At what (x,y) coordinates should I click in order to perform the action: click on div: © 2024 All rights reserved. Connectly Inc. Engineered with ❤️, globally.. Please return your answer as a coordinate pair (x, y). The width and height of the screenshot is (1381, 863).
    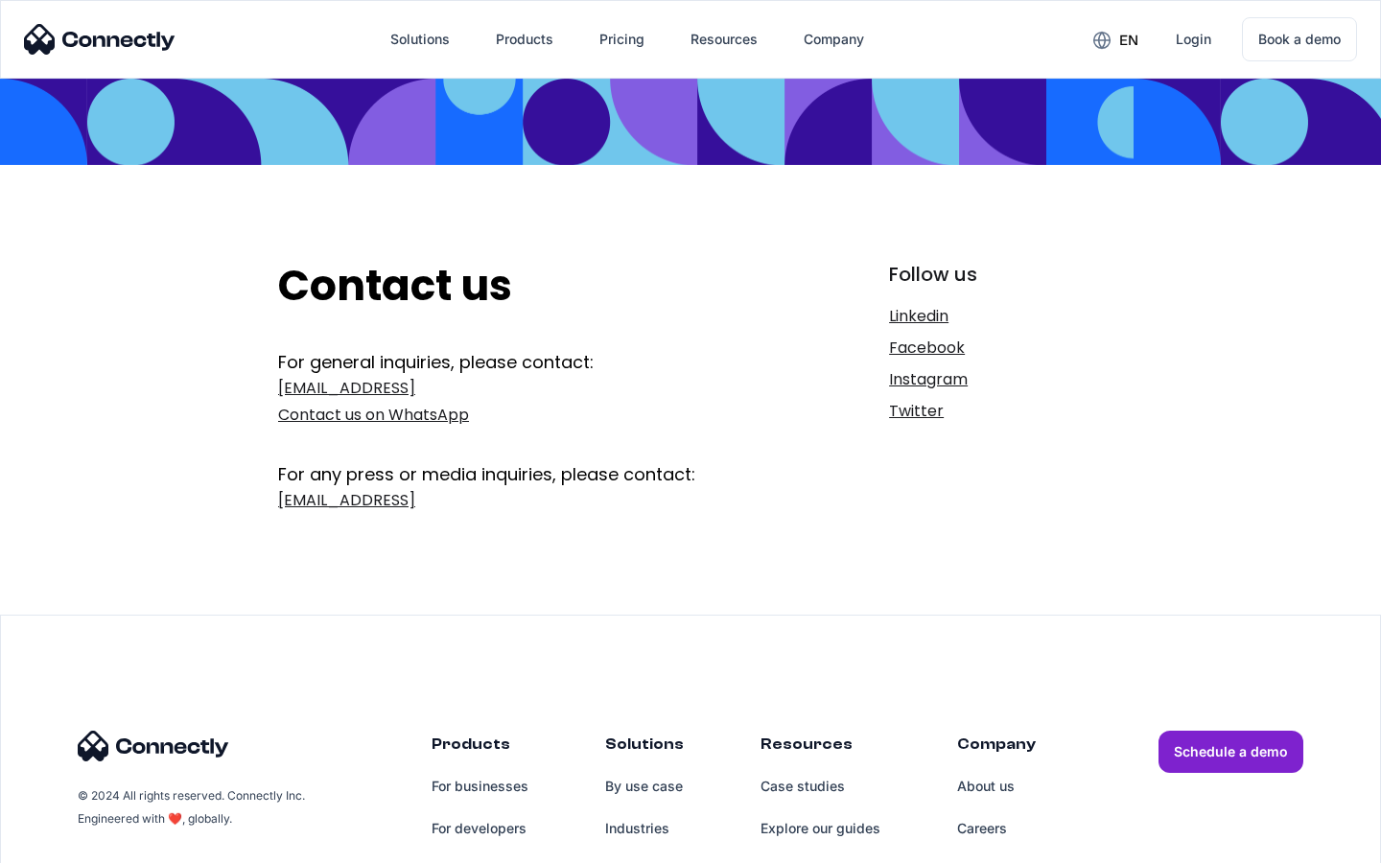
    Looking at the image, I should click on (193, 807).